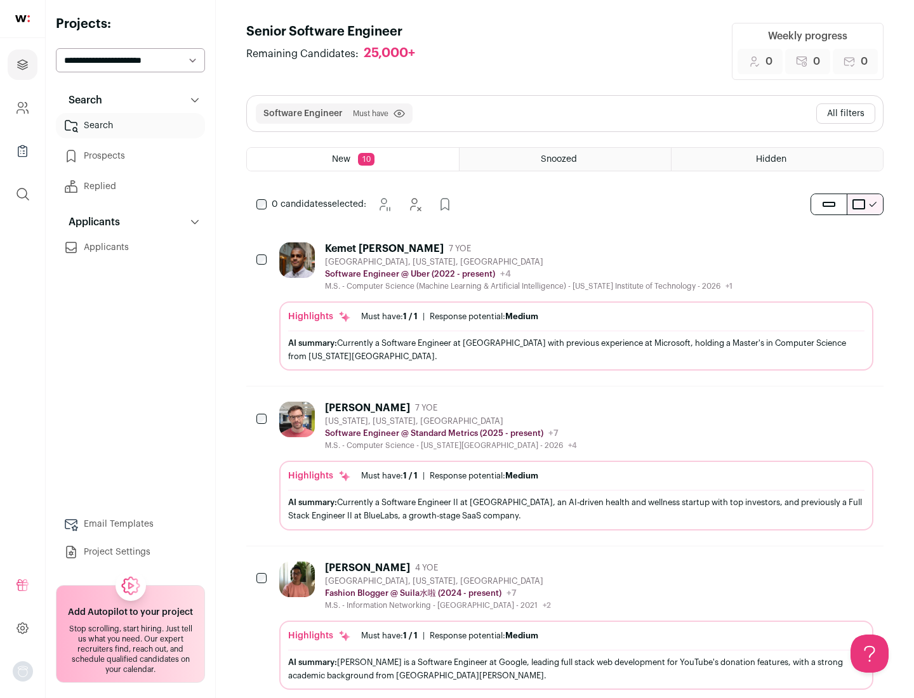 The height and width of the screenshot is (698, 914). I want to click on a: Hidden, so click(777, 159).